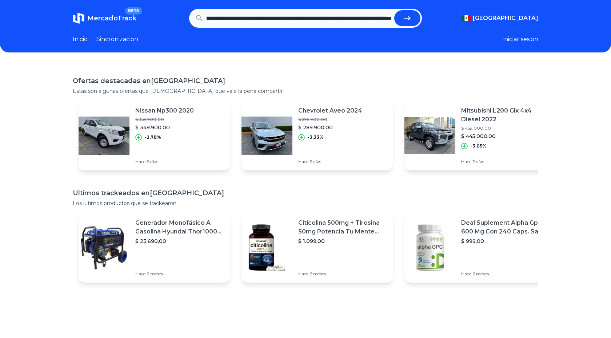 This screenshot has width=611, height=338. What do you see at coordinates (180, 241) in the screenshot?
I see `p: $ 23.690,00` at bounding box center [180, 241].